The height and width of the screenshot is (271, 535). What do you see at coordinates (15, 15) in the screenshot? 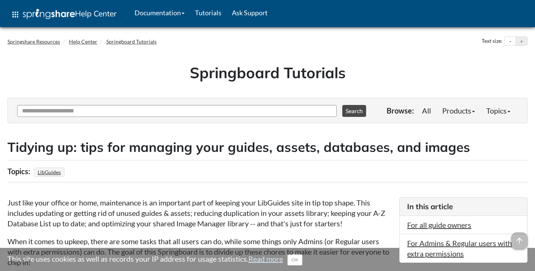
I see `span: apps` at bounding box center [15, 15].